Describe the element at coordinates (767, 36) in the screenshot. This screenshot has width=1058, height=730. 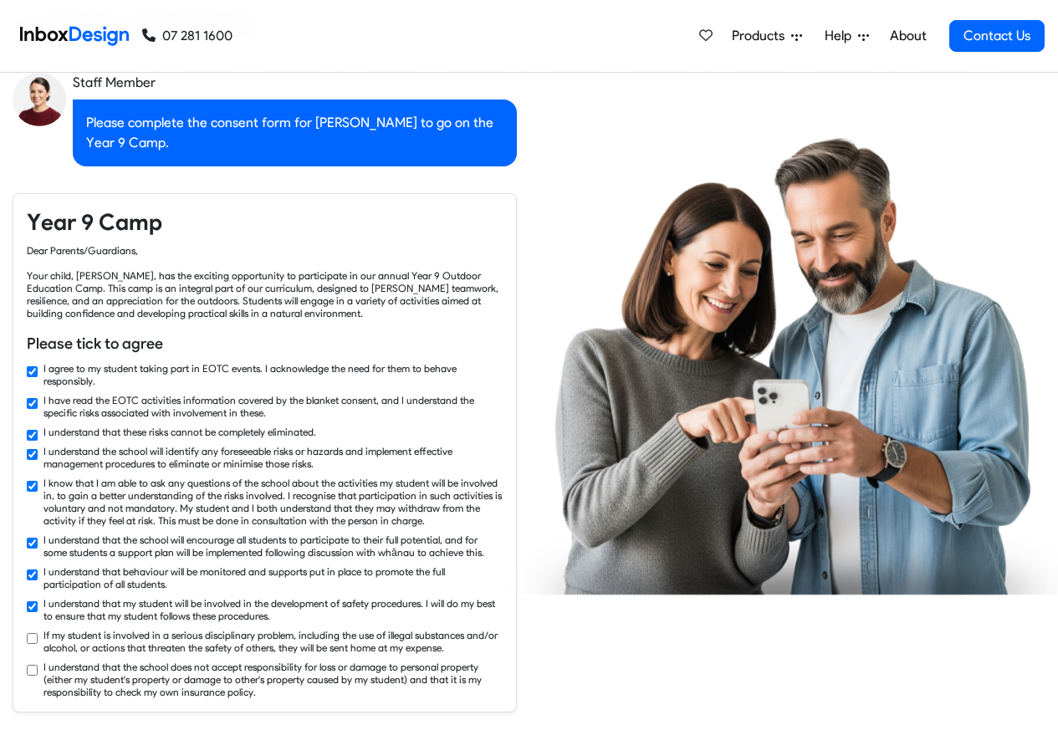
I see `a: Products` at that location.